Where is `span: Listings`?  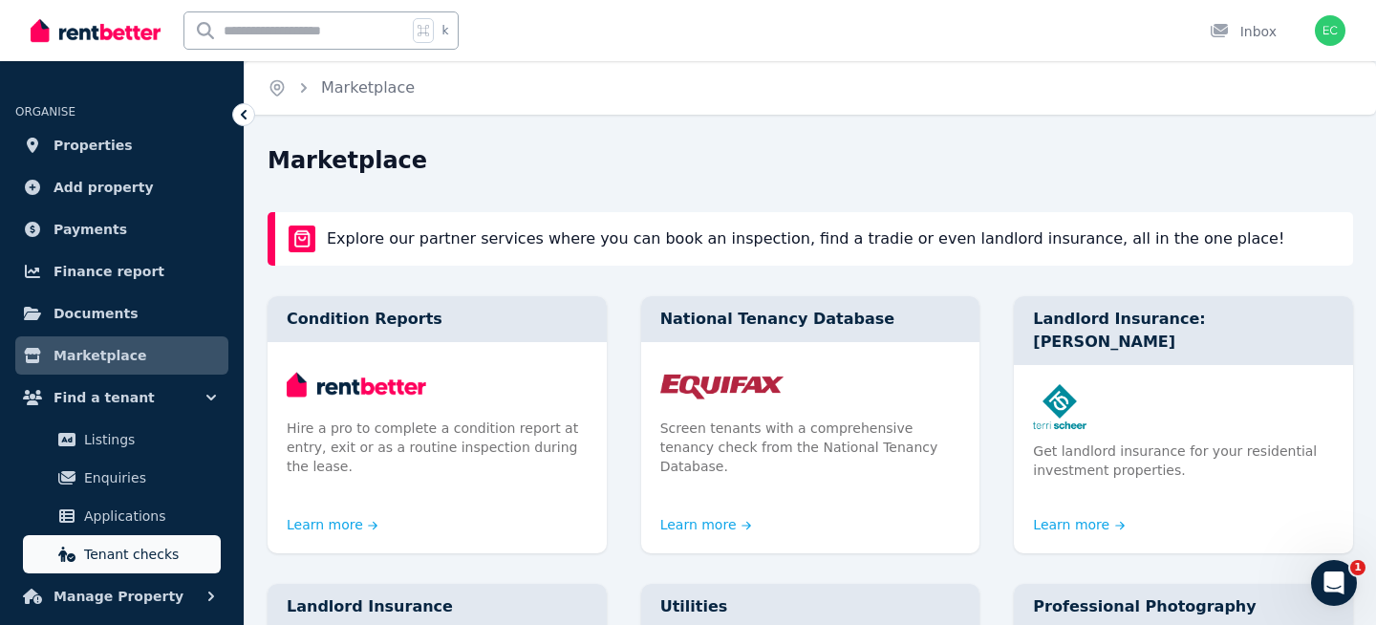
span: Listings is located at coordinates (148, 440).